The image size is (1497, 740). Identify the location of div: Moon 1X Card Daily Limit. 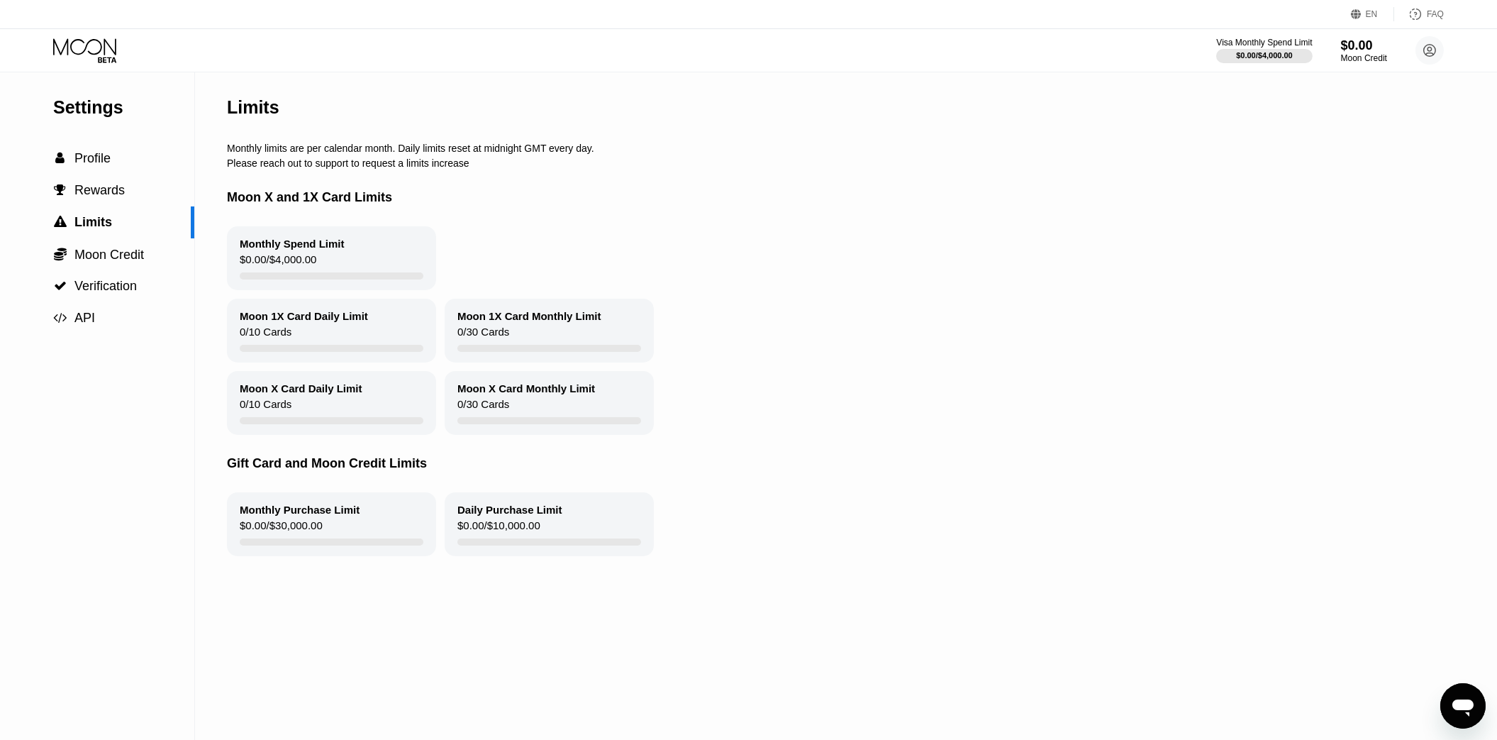
(304, 316).